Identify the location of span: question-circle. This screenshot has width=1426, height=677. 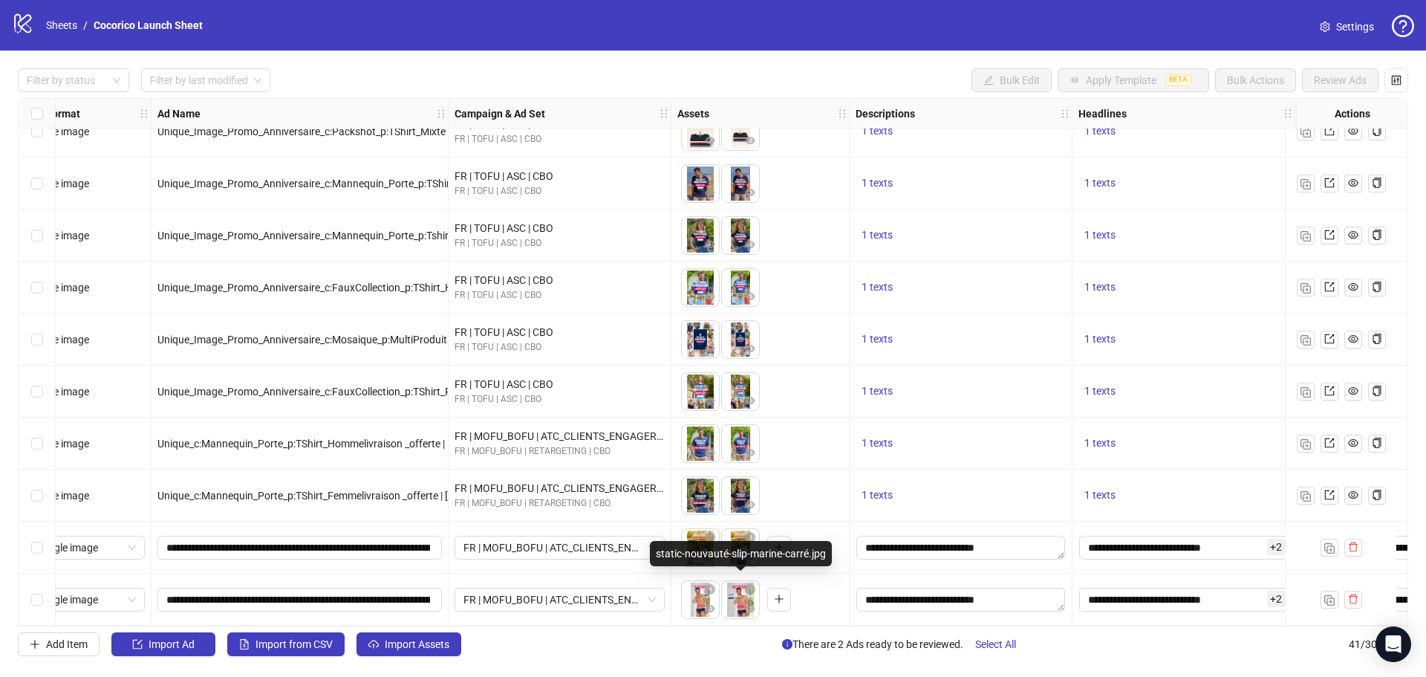
(1403, 26).